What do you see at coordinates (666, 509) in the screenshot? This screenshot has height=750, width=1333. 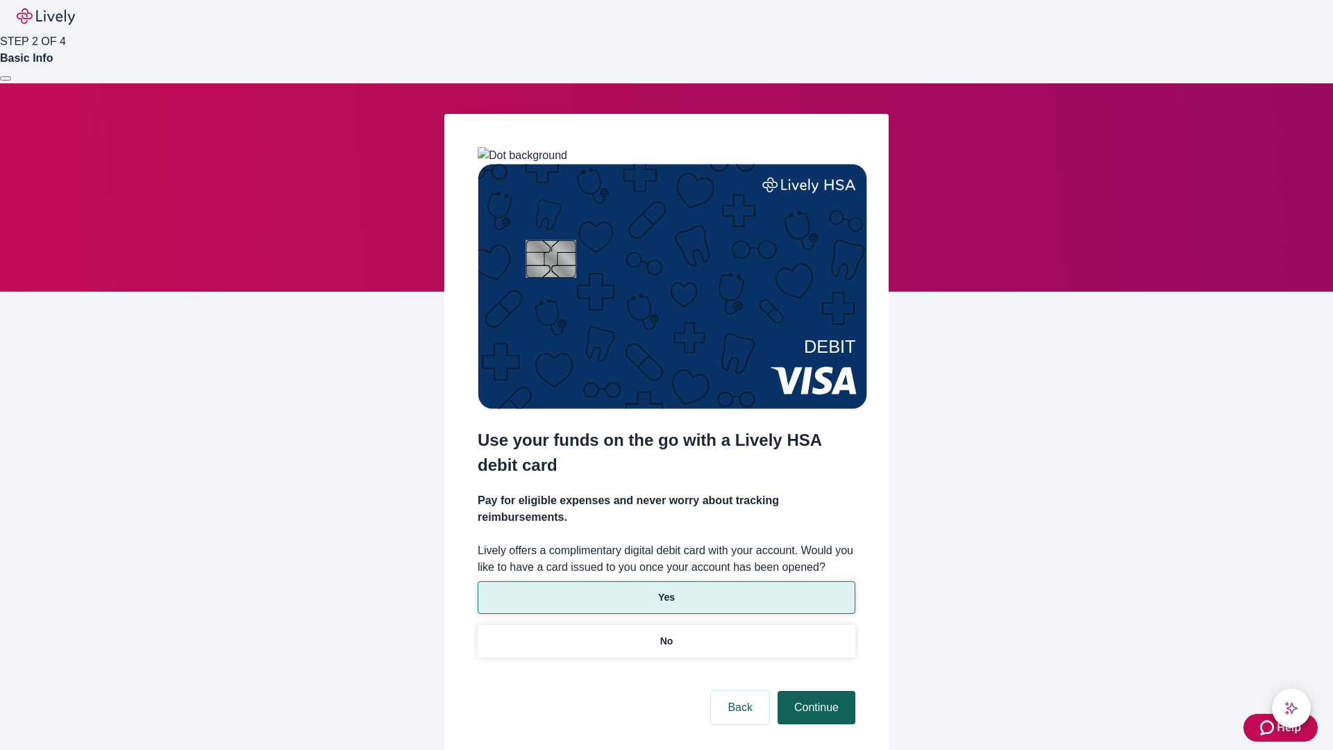 I see `h4: Pay for eligible expenses and never worry about tracking reimbursements.` at bounding box center [666, 509].